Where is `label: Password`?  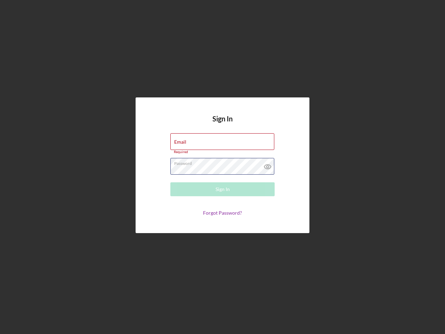 label: Password is located at coordinates (224, 162).